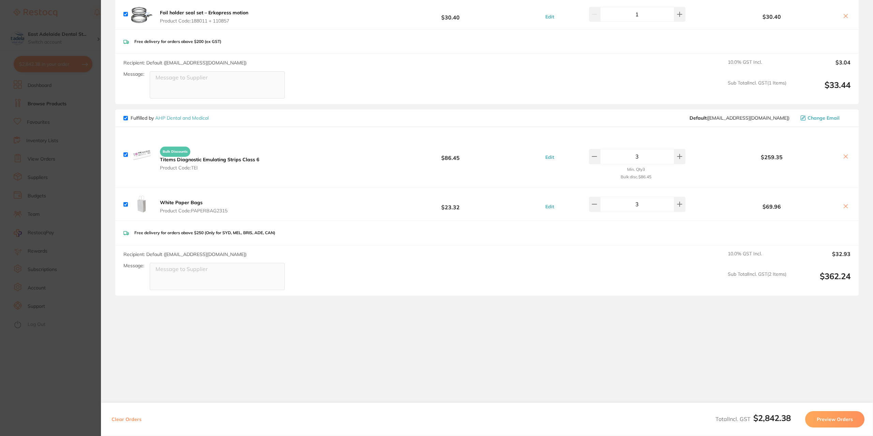  I want to click on button: Preview Orders, so click(834, 419).